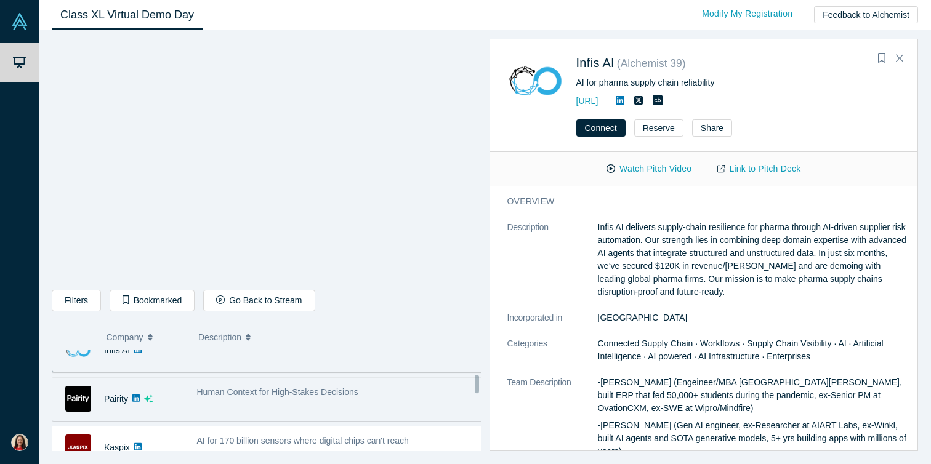 This screenshot has height=464, width=931. I want to click on span: Description, so click(220, 337).